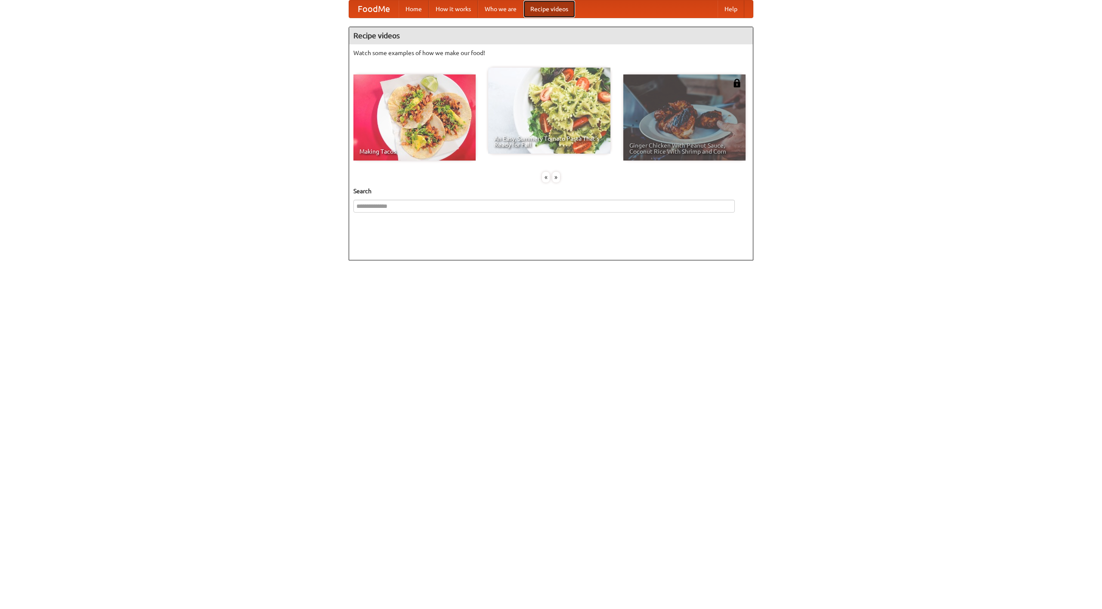 The image size is (1102, 609). What do you see at coordinates (414, 9) in the screenshot?
I see `a: Home` at bounding box center [414, 9].